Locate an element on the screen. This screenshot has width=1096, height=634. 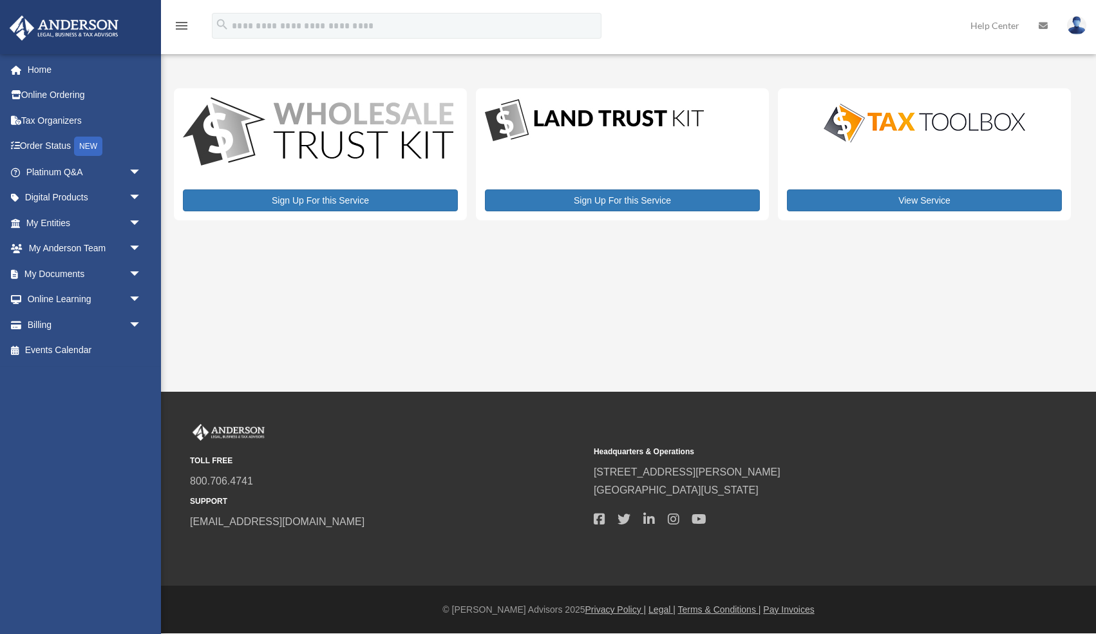
a: Pay Invoices is located at coordinates (788, 609).